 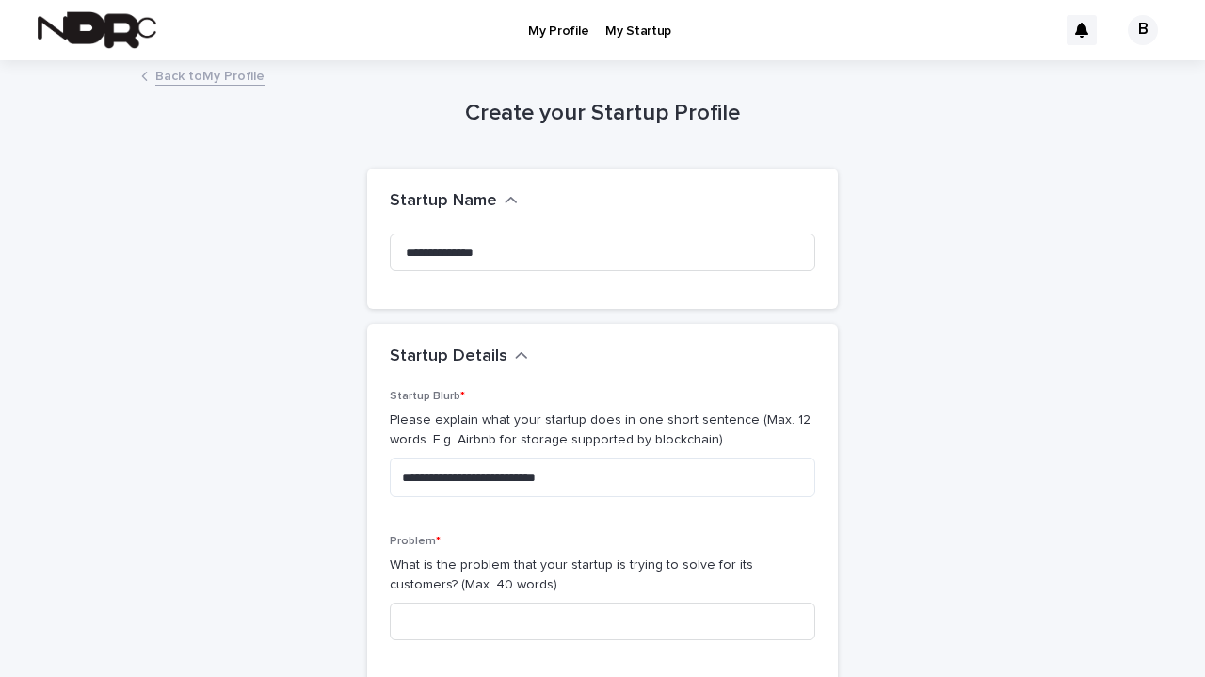 What do you see at coordinates (454, 201) in the screenshot?
I see `button: Startup Name` at bounding box center [454, 201].